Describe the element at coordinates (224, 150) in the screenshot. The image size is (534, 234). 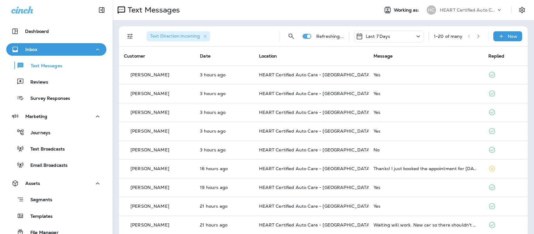
I see `p: Sep 26, 2025 09:05 AM` at that location.